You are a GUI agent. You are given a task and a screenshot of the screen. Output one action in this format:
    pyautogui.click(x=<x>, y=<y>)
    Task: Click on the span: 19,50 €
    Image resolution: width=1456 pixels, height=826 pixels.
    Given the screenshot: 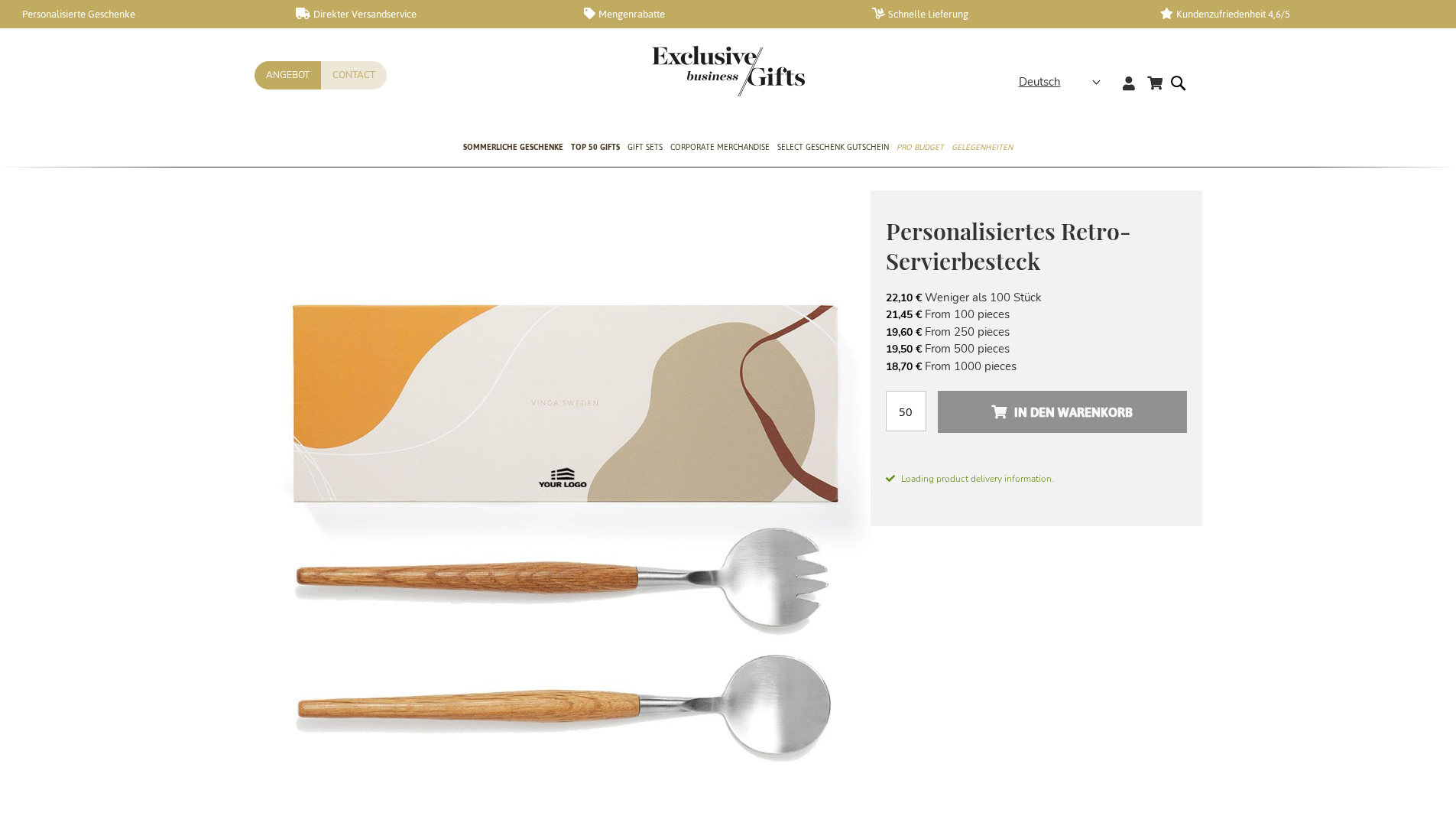 What is the action you would take?
    pyautogui.click(x=903, y=348)
    